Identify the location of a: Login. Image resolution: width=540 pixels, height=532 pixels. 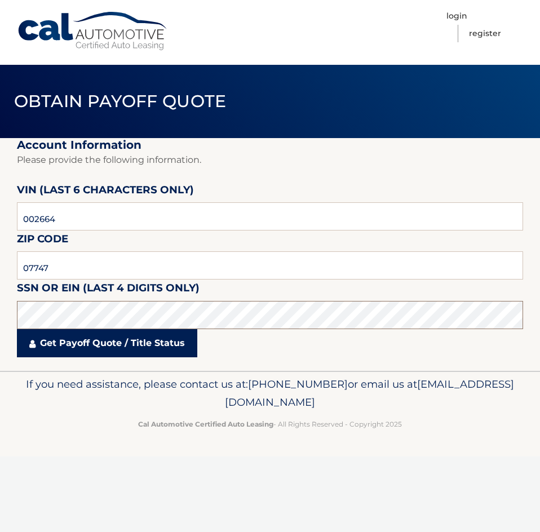
(457, 16).